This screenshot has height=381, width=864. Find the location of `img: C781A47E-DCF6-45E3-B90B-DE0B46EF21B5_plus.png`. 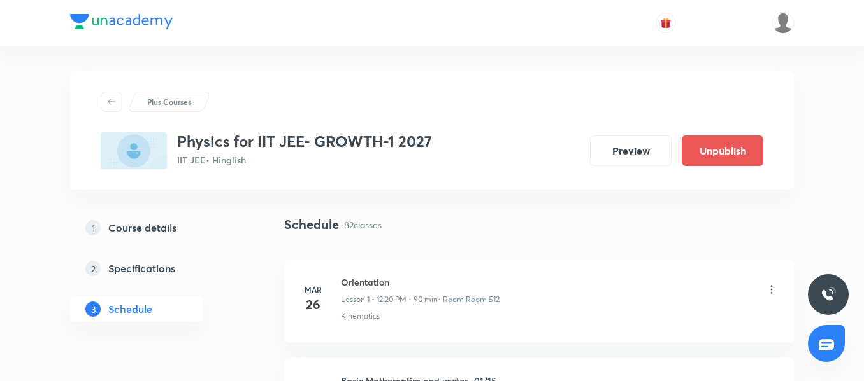

img: C781A47E-DCF6-45E3-B90B-DE0B46EF21B5_plus.png is located at coordinates (134, 151).